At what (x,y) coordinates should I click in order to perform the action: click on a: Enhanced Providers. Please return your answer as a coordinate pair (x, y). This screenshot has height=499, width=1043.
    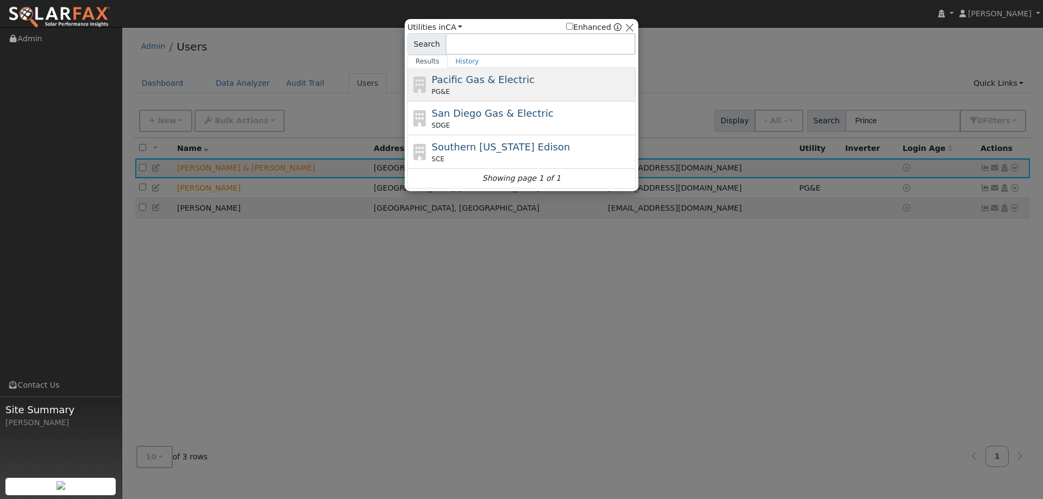
    Looking at the image, I should click on (618, 27).